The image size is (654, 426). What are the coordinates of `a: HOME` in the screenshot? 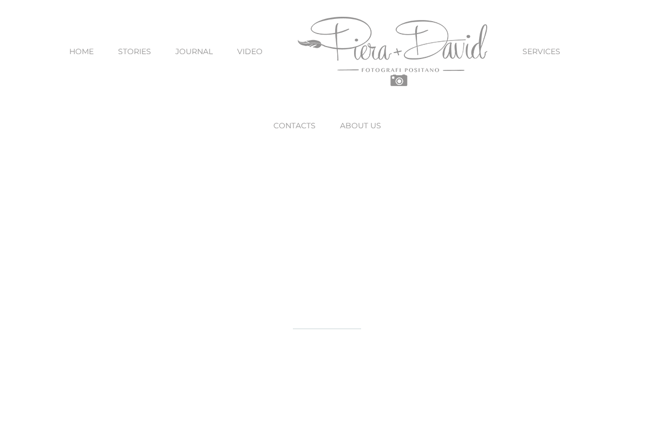 It's located at (81, 51).